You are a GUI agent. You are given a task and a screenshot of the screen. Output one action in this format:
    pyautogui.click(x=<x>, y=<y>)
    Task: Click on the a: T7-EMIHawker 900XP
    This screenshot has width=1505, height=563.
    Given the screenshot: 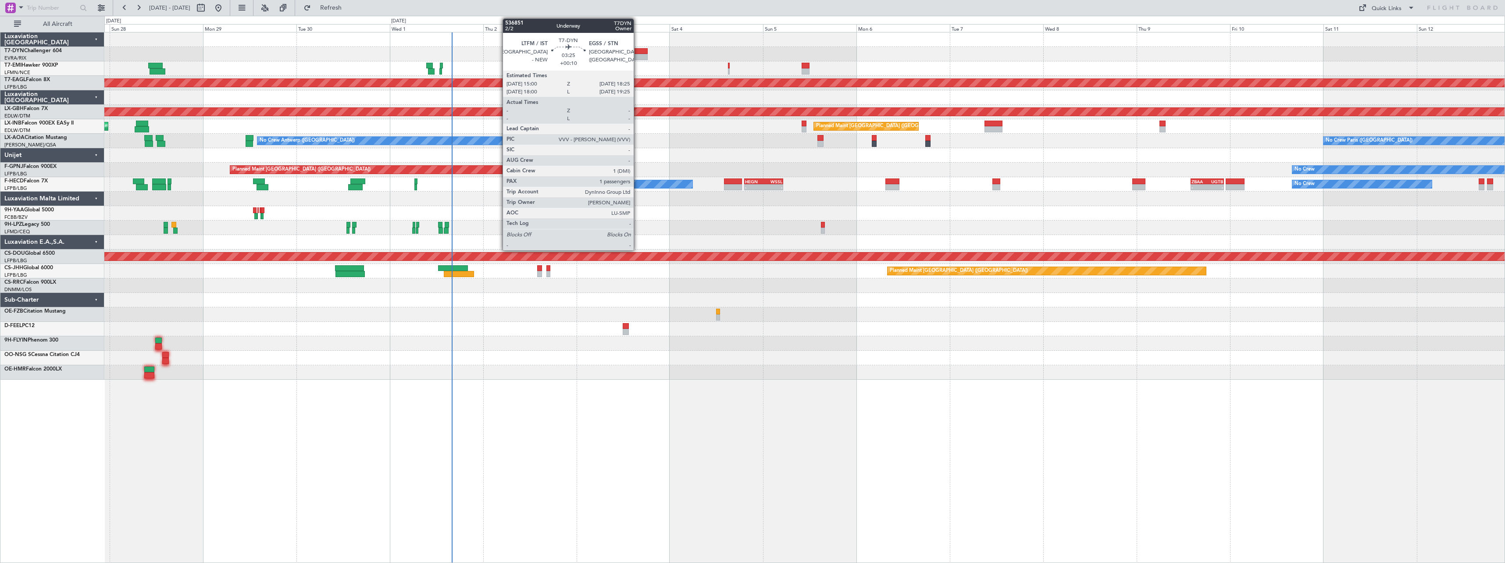 What is the action you would take?
    pyautogui.click(x=31, y=65)
    